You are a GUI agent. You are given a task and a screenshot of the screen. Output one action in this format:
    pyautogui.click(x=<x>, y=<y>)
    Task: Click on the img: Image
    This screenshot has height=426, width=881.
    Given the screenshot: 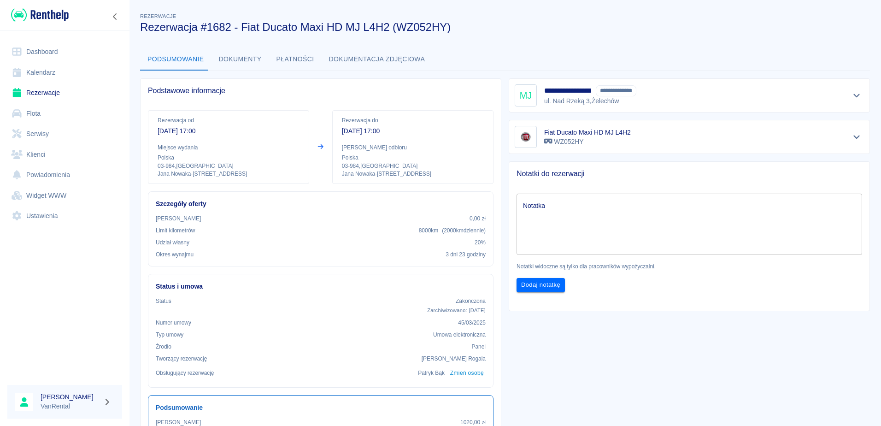 What is the action you would take?
    pyautogui.click(x=526, y=137)
    